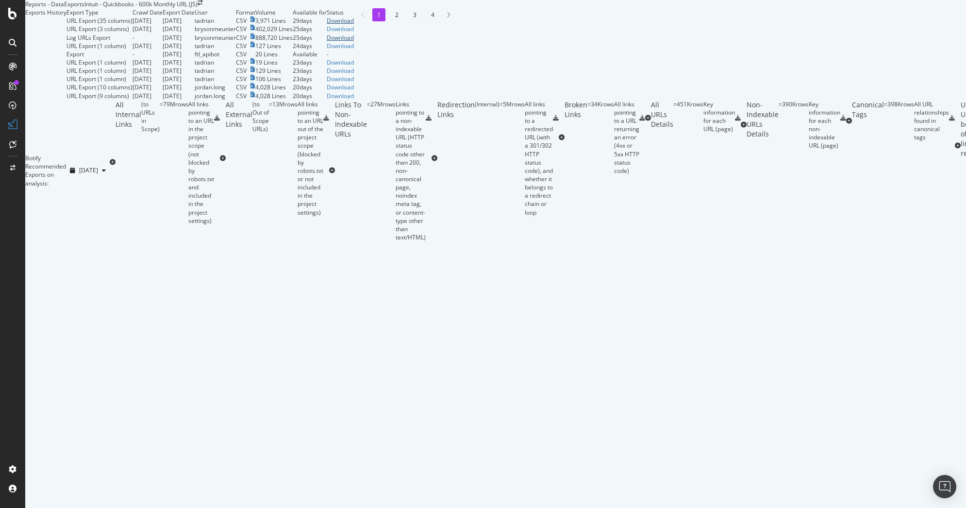 This screenshot has width=966, height=508. What do you see at coordinates (274, 29) in the screenshot?
I see `td: 402,029 Lines` at bounding box center [274, 29].